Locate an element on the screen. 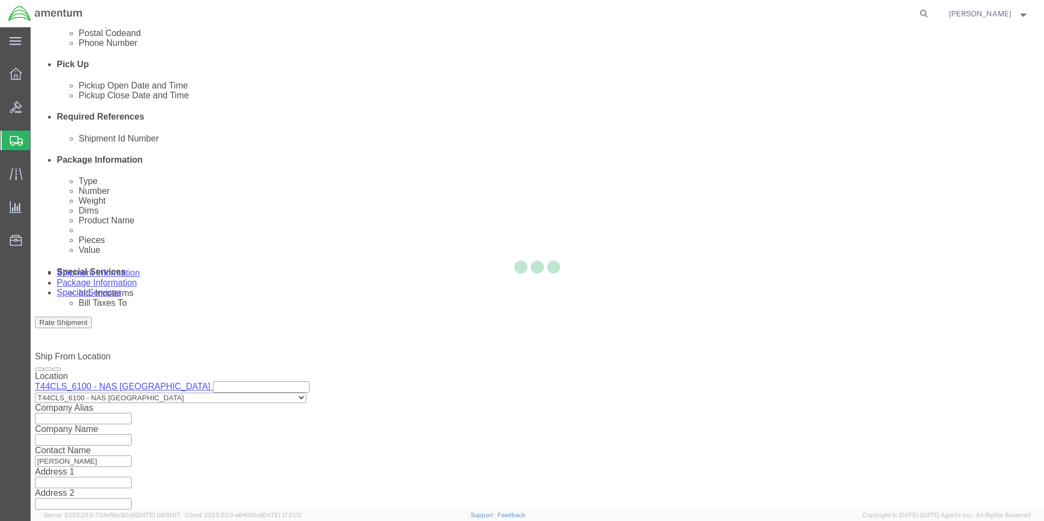 The image size is (1044, 521). a: Feedback is located at coordinates (511, 515).